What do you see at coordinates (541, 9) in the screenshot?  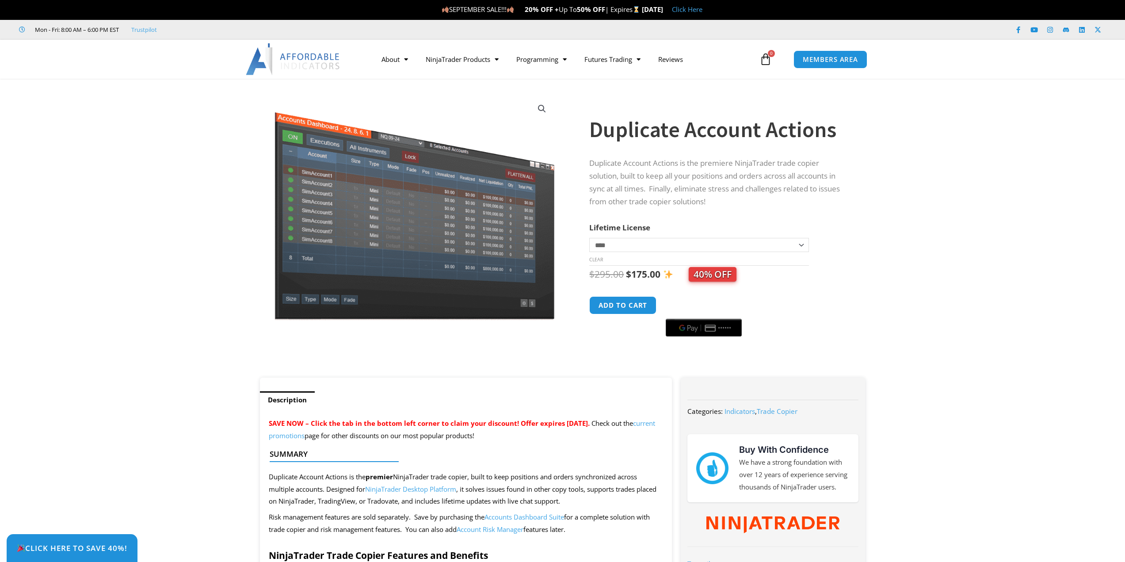 I see `span: SEPTEMBER SALE!!! Up To | Expires` at bounding box center [541, 9].